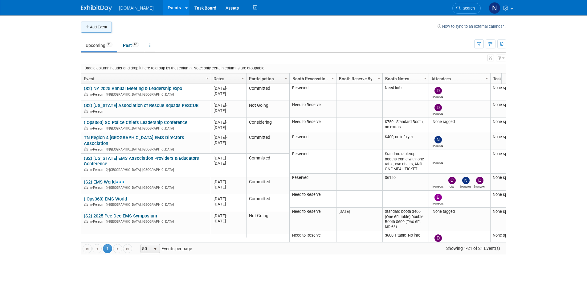  What do you see at coordinates (438, 162) in the screenshot?
I see `div: Drew Saucier` at bounding box center [438, 162].